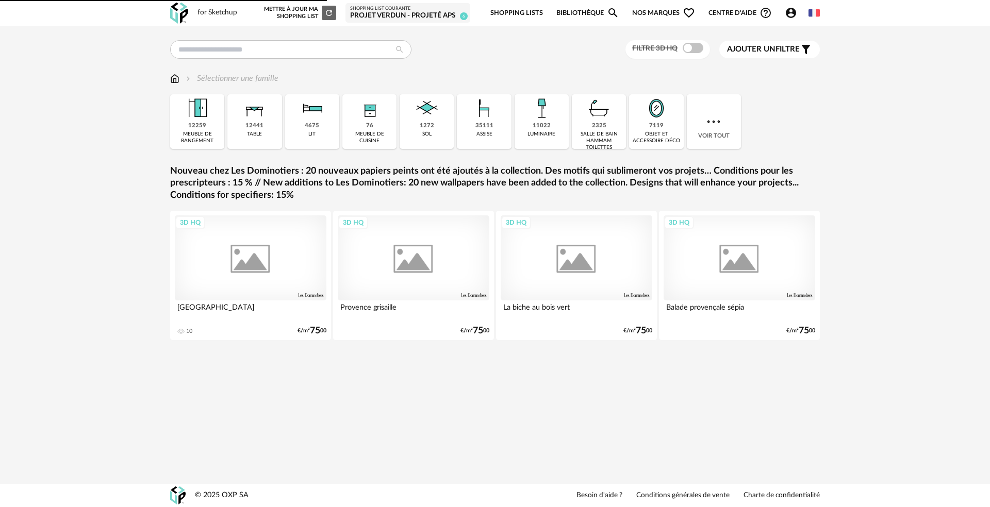 The height and width of the screenshot is (507, 990). Describe the element at coordinates (495, 184) in the screenshot. I see `a: Nouveau chez Les Dominotiers : 20 nouveaux papiers peints ont été ajoutés à la collection. Des mo...` at that location.